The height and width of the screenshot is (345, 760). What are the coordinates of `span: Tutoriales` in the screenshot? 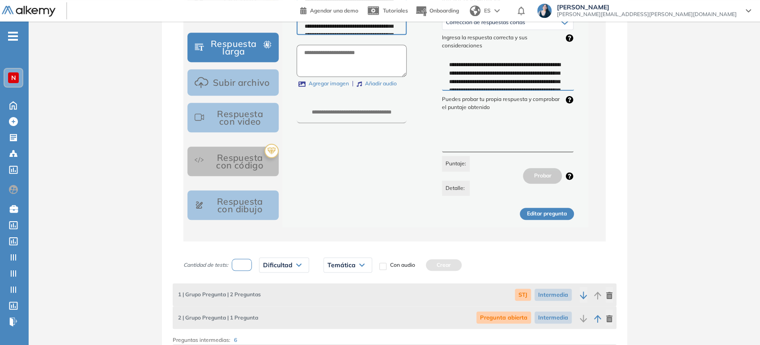 It's located at (396, 10).